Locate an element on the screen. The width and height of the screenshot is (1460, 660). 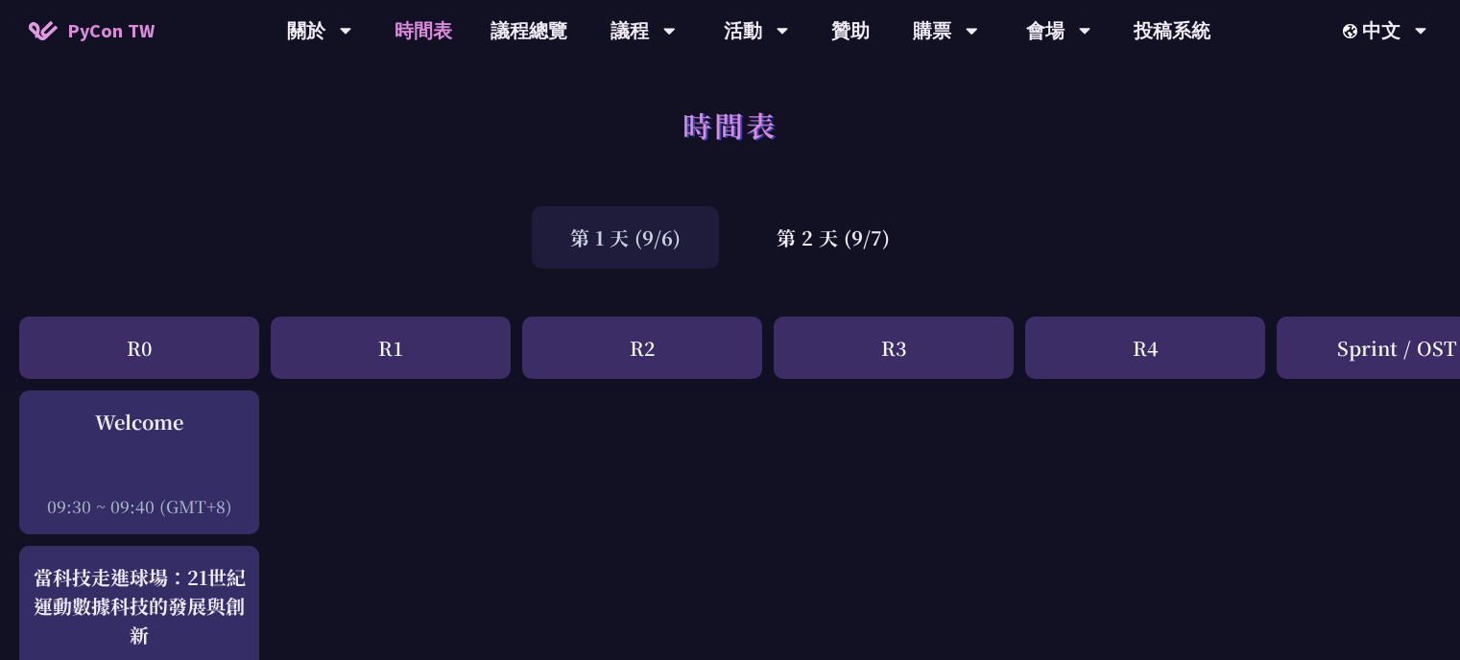
div: R1 is located at coordinates (391, 347).